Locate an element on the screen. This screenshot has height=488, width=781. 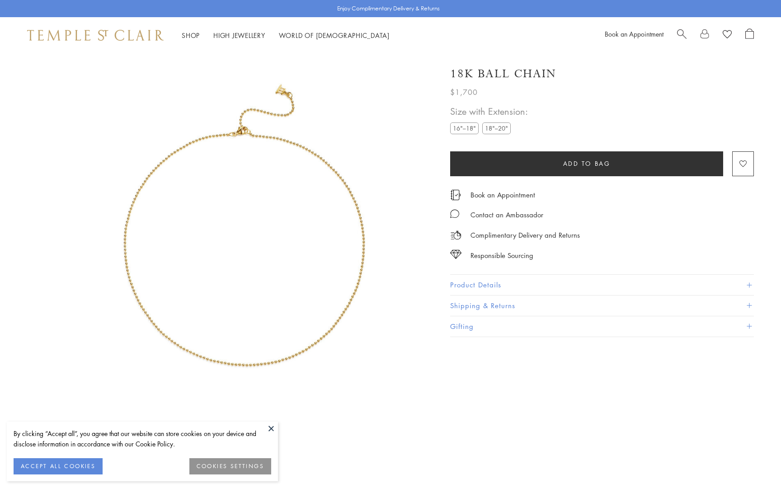
p: Enjoy Complimentary Delivery & Returns is located at coordinates (388, 9).